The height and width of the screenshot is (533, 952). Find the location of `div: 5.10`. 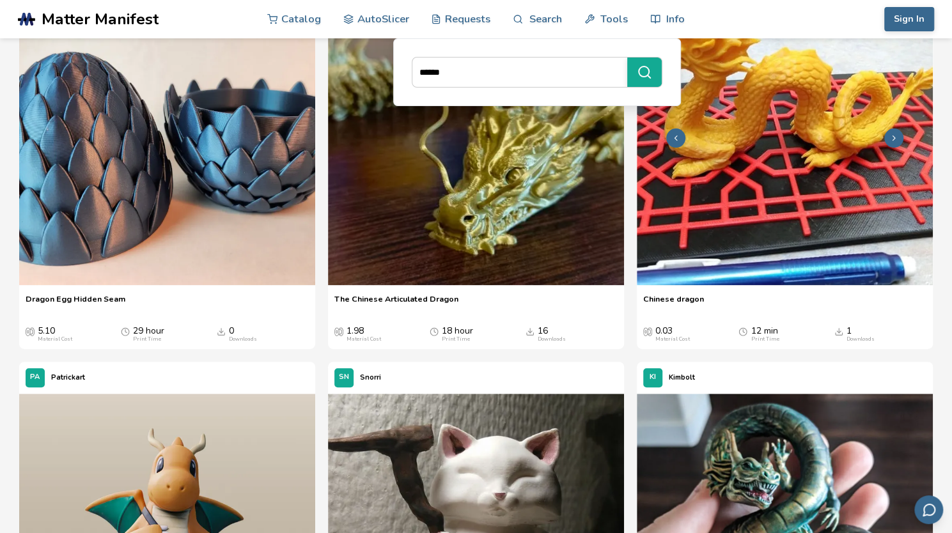

div: 5.10 is located at coordinates (55, 334).